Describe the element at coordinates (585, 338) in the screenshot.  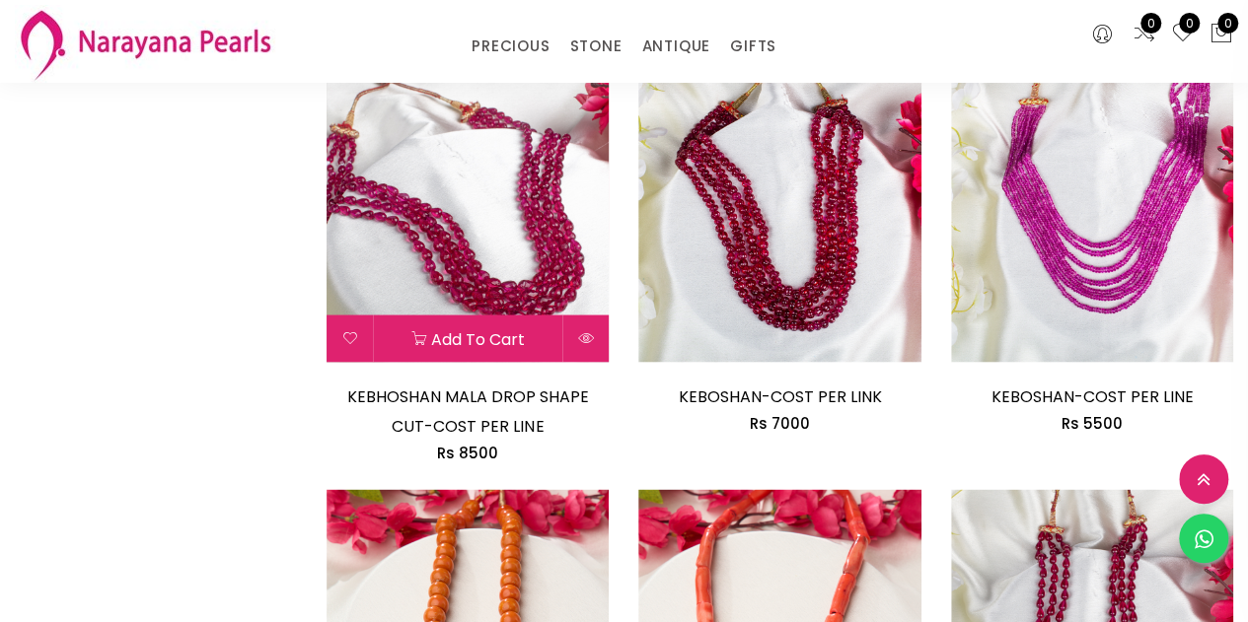
I see `button: Quick View` at that location.